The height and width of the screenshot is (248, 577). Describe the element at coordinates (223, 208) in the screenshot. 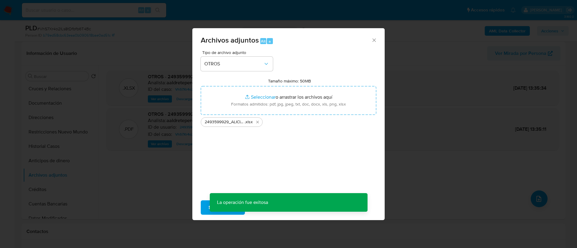

I see `button: Subir archivo` at that location.